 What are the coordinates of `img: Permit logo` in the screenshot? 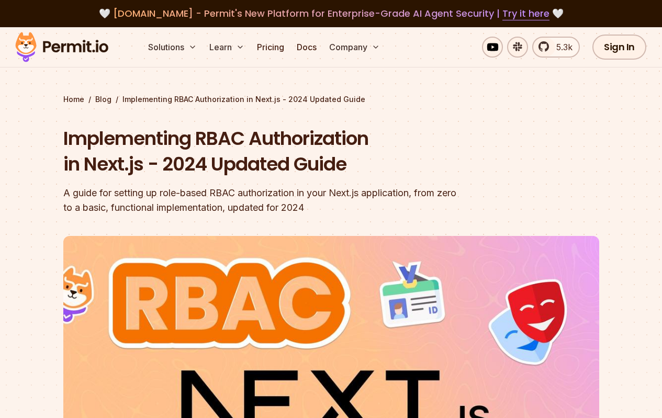 It's located at (62, 47).